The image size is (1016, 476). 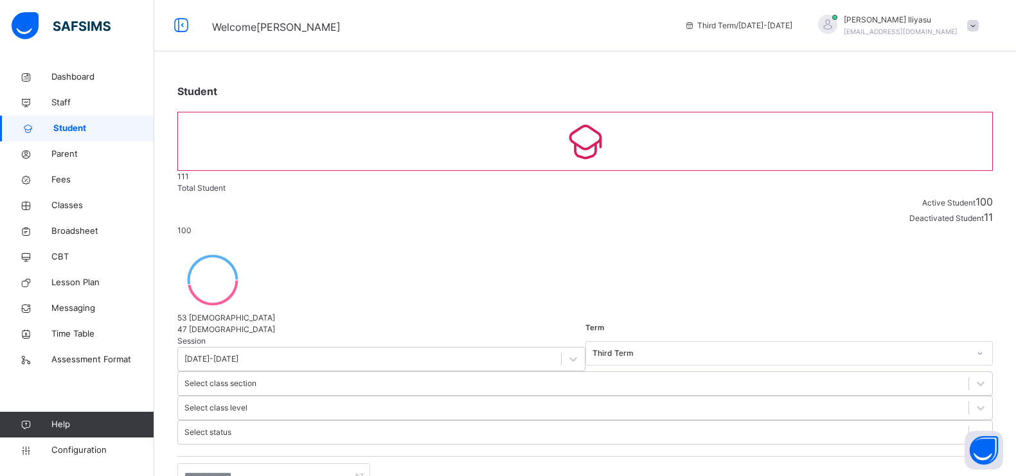 I want to click on div: AbdussamadIliyasu, so click(x=895, y=26).